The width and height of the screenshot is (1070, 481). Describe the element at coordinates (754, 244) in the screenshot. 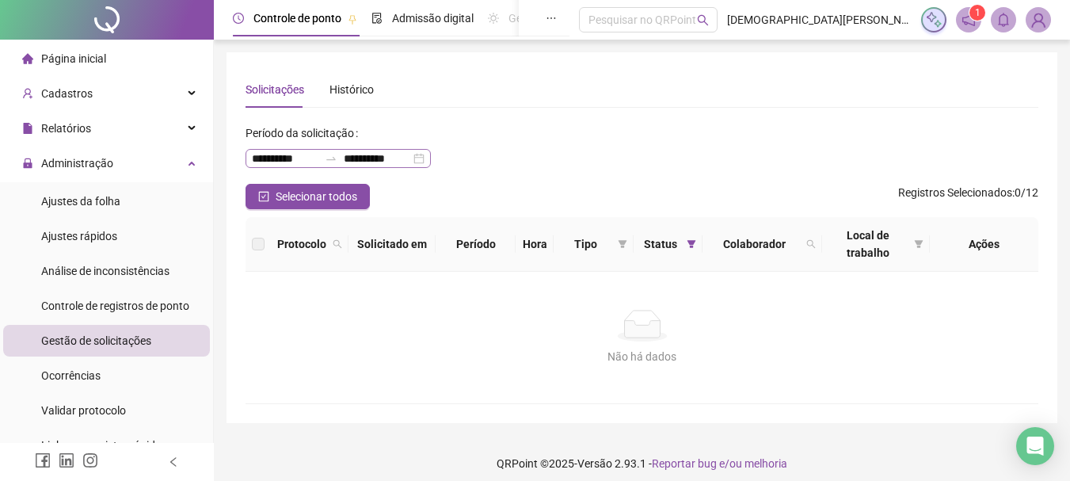

I see `span: Colaborador` at that location.